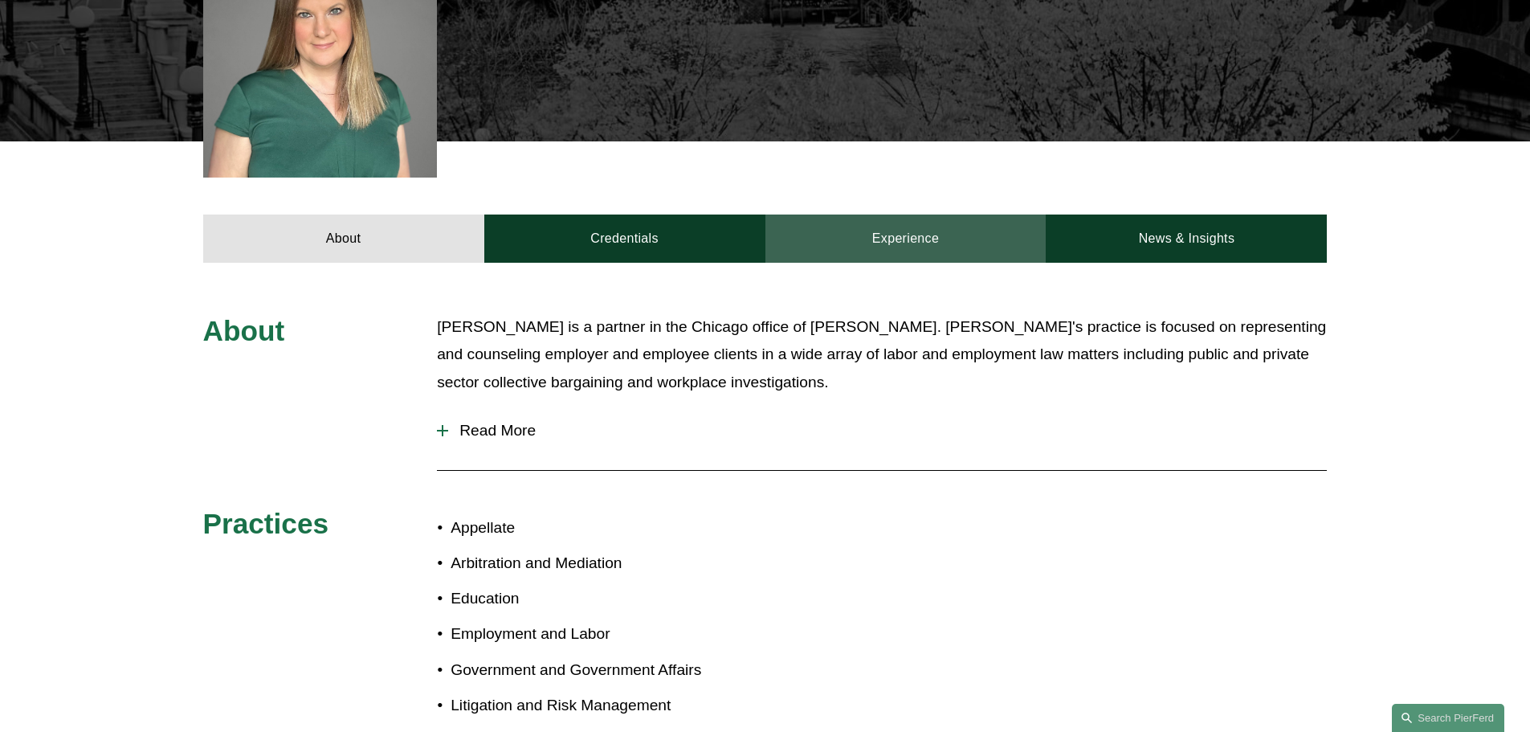  What do you see at coordinates (882, 431) in the screenshot?
I see `button: Read More` at bounding box center [882, 431].